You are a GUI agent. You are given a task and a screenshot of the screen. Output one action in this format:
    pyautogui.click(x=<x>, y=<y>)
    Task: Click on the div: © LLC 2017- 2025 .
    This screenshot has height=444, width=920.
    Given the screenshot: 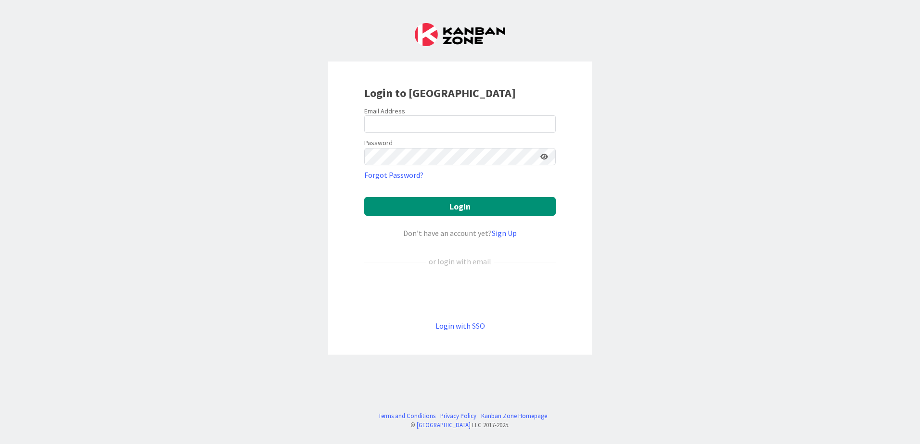 What is the action you would take?
    pyautogui.click(x=460, y=425)
    